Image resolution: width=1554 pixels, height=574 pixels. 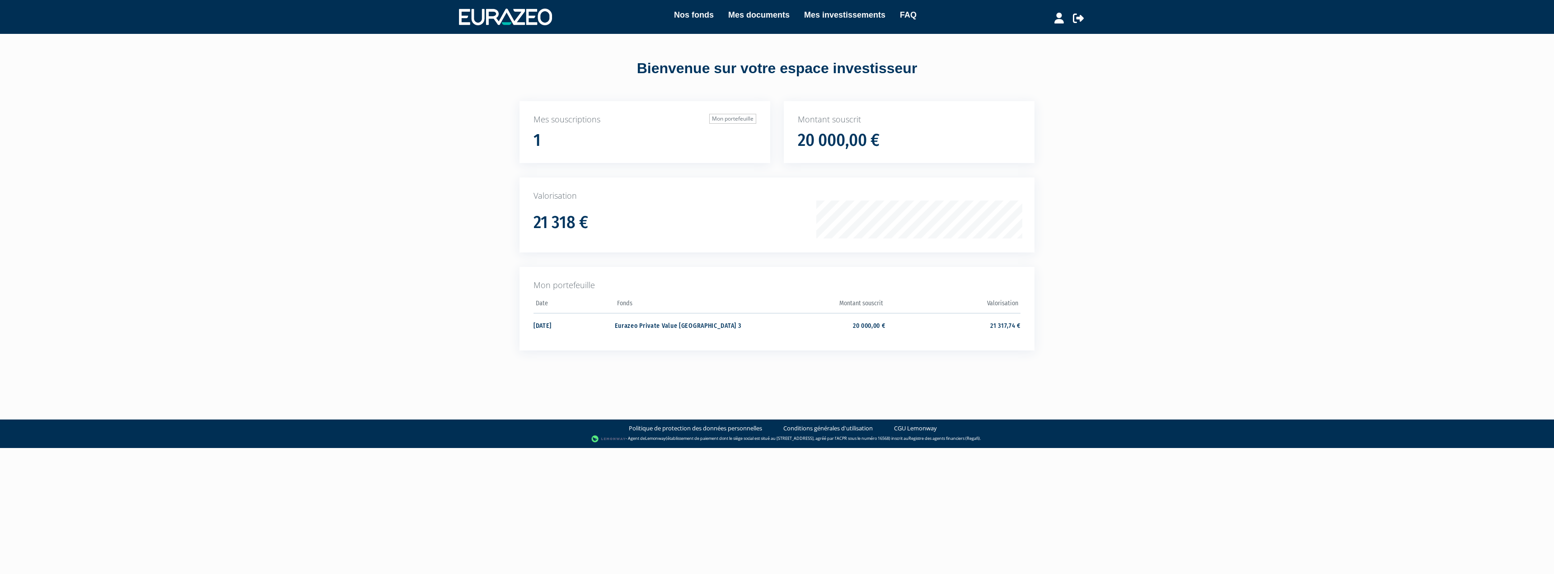 What do you see at coordinates (682, 305) in the screenshot?
I see `th: Fonds` at bounding box center [682, 305].